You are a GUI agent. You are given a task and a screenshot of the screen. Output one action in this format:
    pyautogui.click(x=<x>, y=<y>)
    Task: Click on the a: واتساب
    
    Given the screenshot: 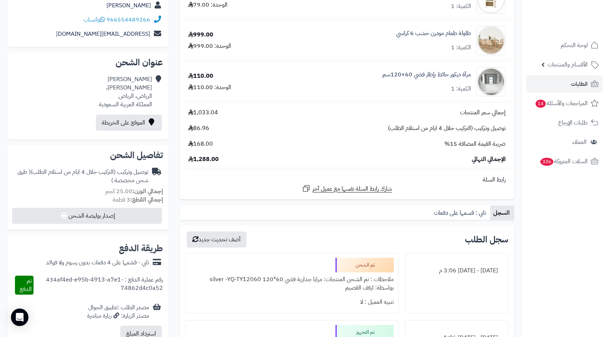 What is the action you would take?
    pyautogui.click(x=94, y=20)
    